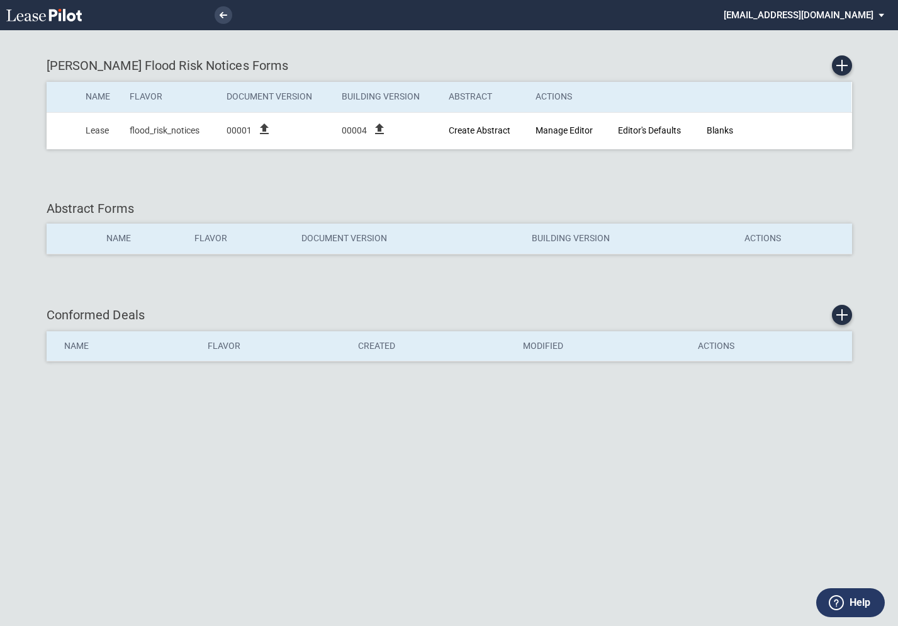 This screenshot has height=626, width=898. I want to click on a: Blanks, so click(720, 130).